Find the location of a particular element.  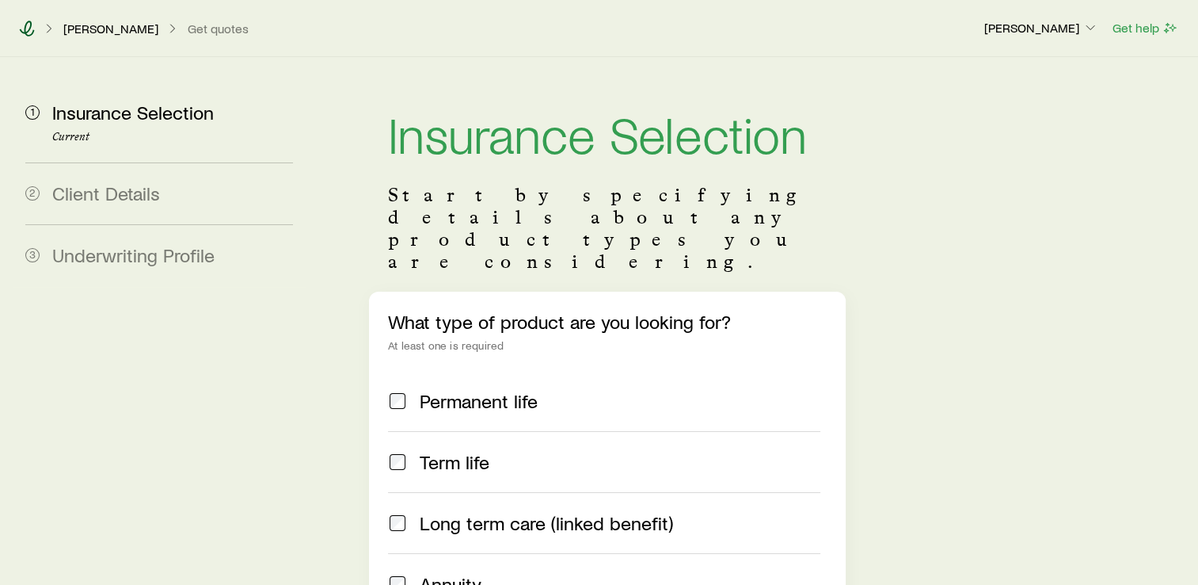

input: Term life is located at coordinates (398, 462).